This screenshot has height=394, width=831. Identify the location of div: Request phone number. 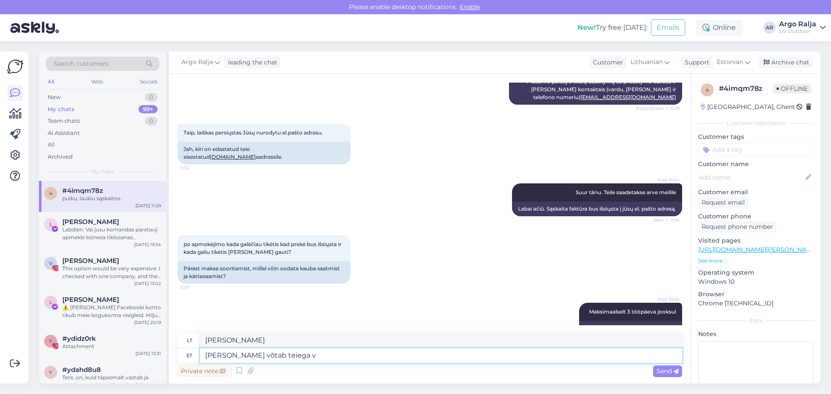
(737, 227).